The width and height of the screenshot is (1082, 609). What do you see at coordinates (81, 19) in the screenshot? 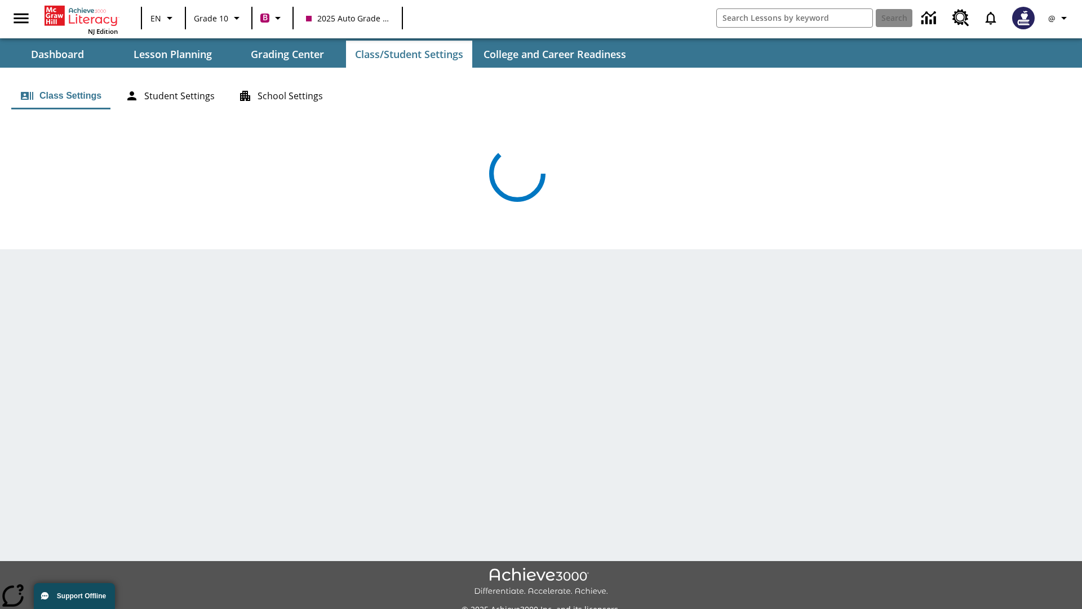
I see `div: Home` at bounding box center [81, 19].